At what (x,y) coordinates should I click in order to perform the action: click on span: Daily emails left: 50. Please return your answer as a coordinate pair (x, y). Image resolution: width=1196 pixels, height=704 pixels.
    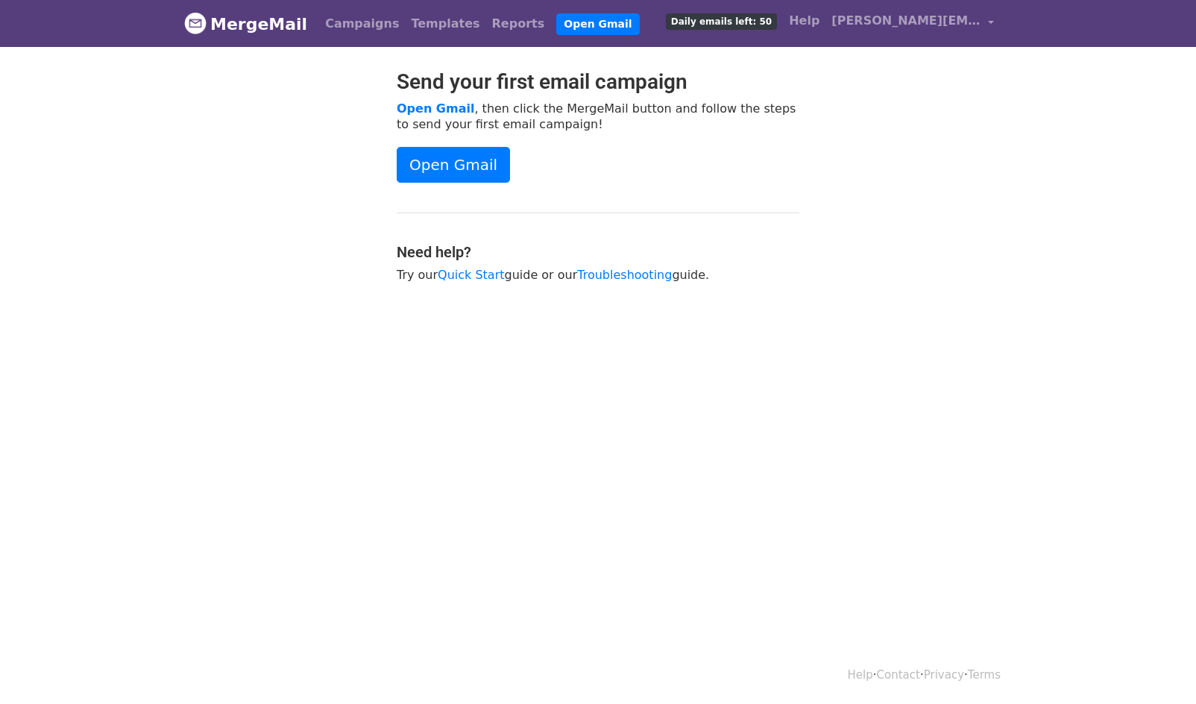
    Looking at the image, I should click on (721, 22).